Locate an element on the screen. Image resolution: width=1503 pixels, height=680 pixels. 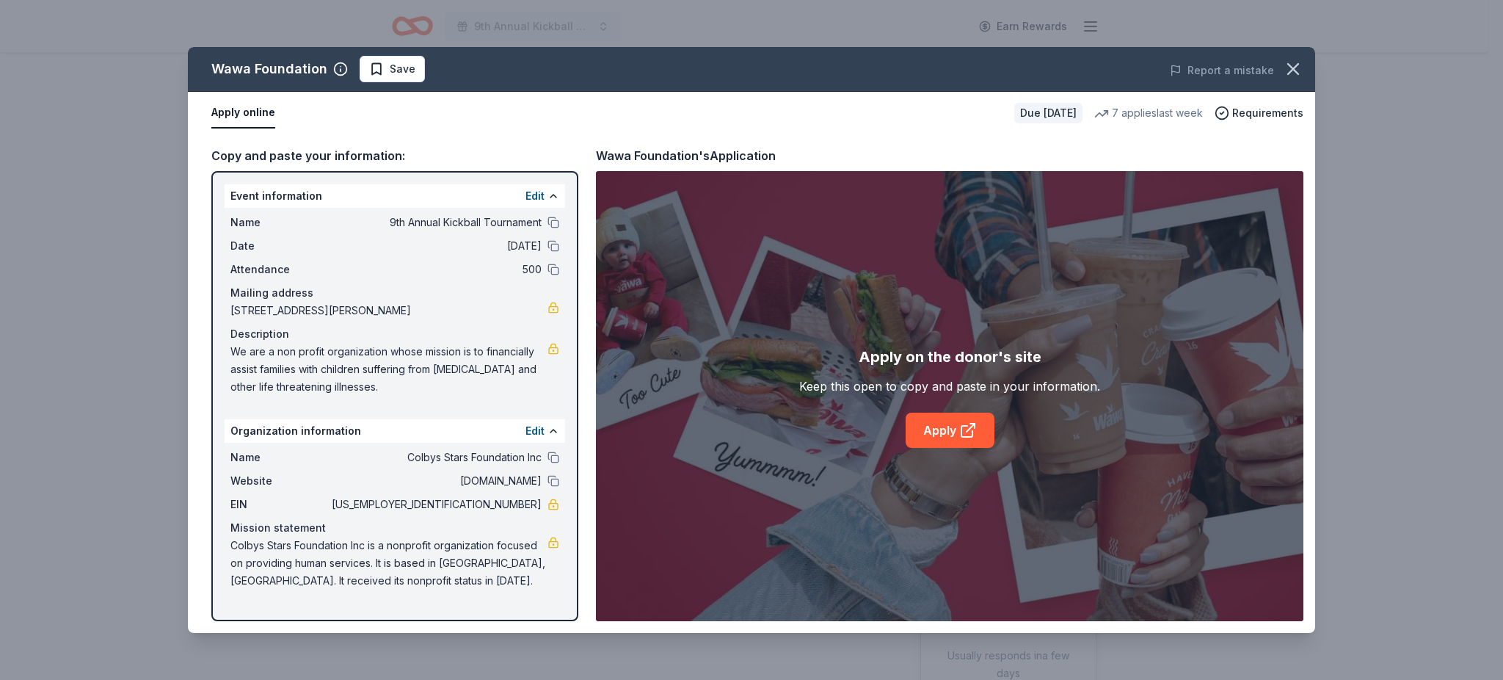
div: 7 applies last week is located at coordinates (1149, 113).